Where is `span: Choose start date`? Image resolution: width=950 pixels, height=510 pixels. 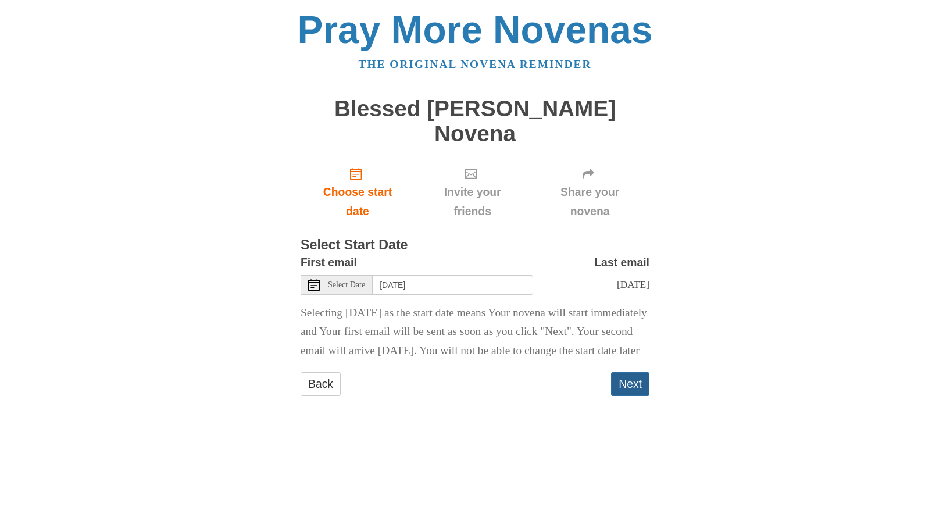
span: Choose start date is located at coordinates (357, 202).